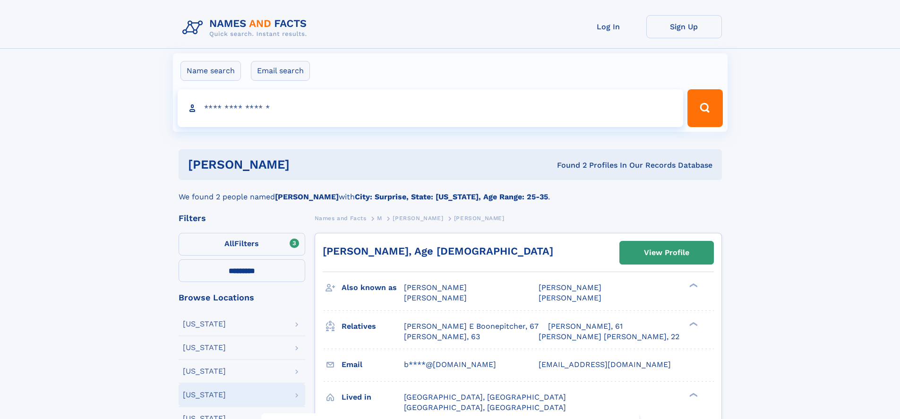 Image resolution: width=900 pixels, height=419 pixels. Describe the element at coordinates (667, 253) in the screenshot. I see `div: View Profile` at that location.